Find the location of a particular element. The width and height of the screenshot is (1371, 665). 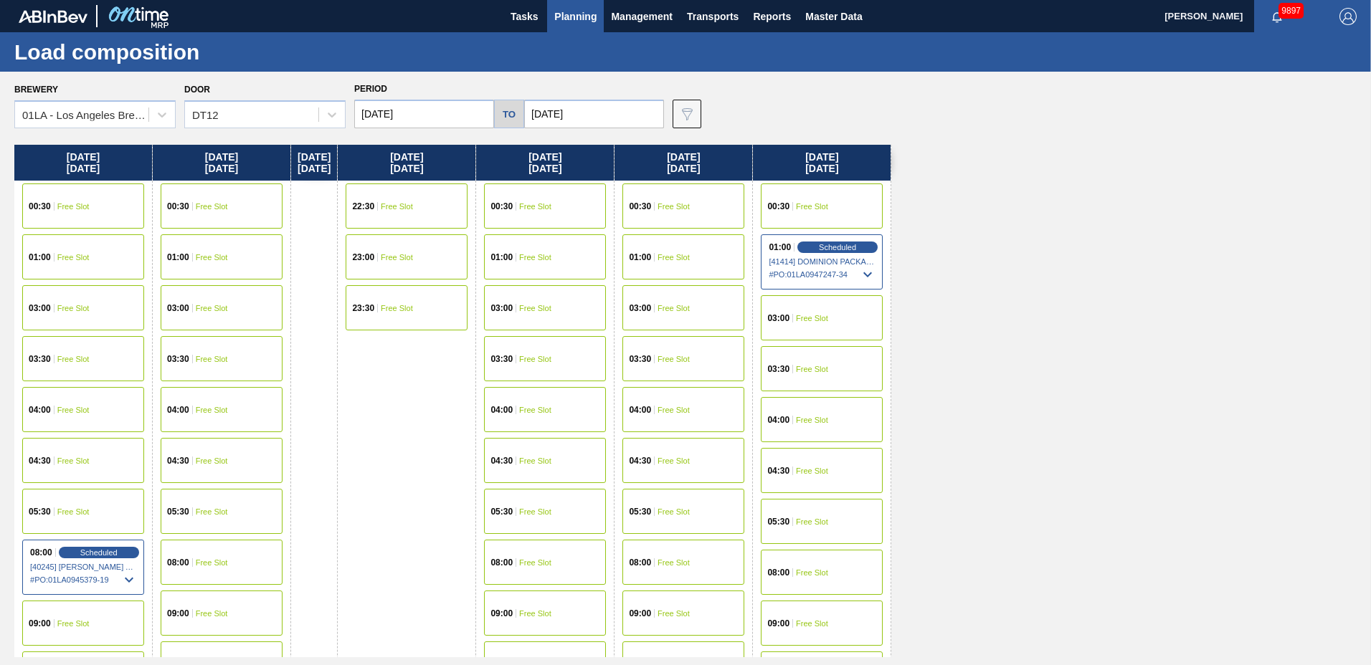

span: 9897 is located at coordinates (1290, 11).